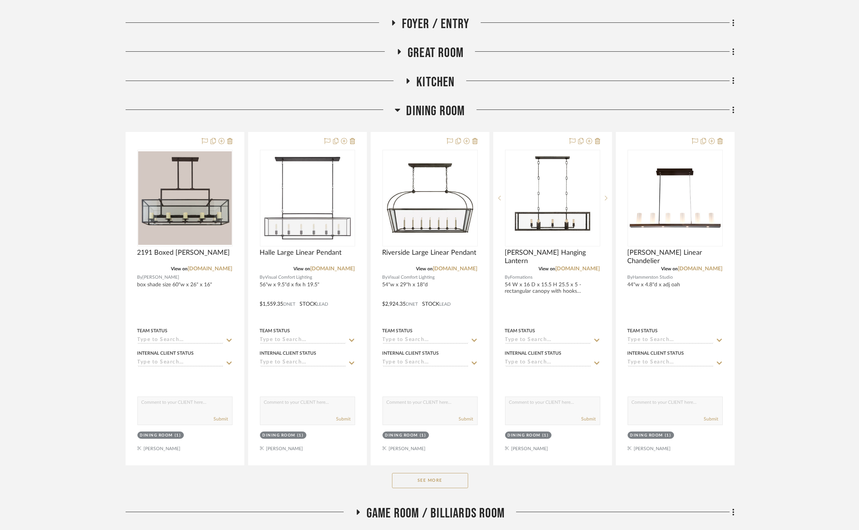 The height and width of the screenshot is (530, 859). What do you see at coordinates (185, 198) in the screenshot?
I see `img: 2191 Boxed Charlotte Fixture` at bounding box center [185, 198].